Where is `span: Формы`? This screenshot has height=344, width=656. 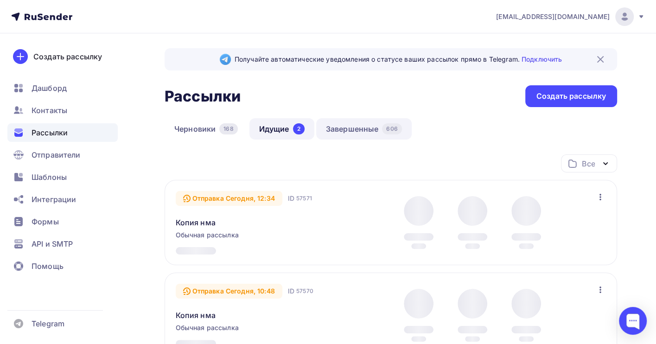 span: Формы is located at coordinates (45, 222).